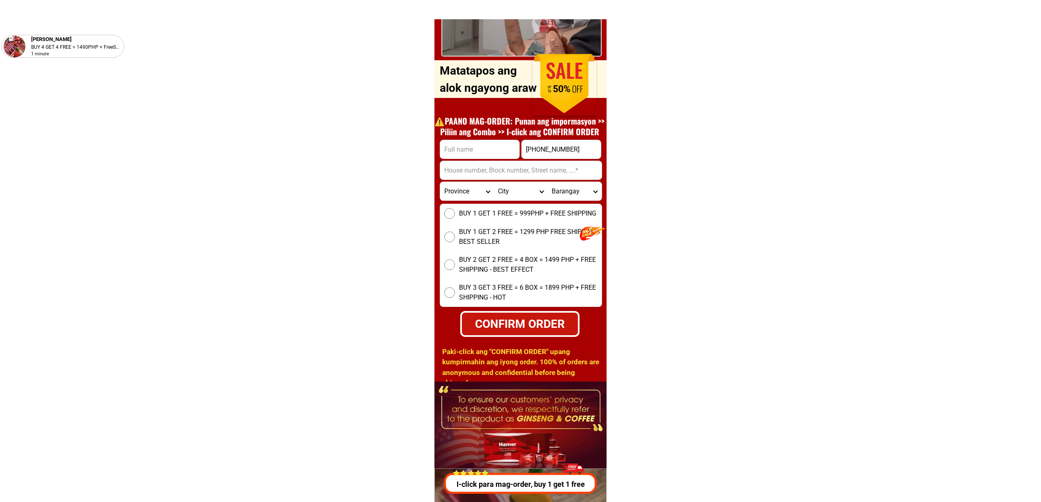  I want to click on input: BUY 3 GET 3 FREE = 6 BOX = 1899 PHP + FREE SHIPPING - HOT, so click(450, 293).